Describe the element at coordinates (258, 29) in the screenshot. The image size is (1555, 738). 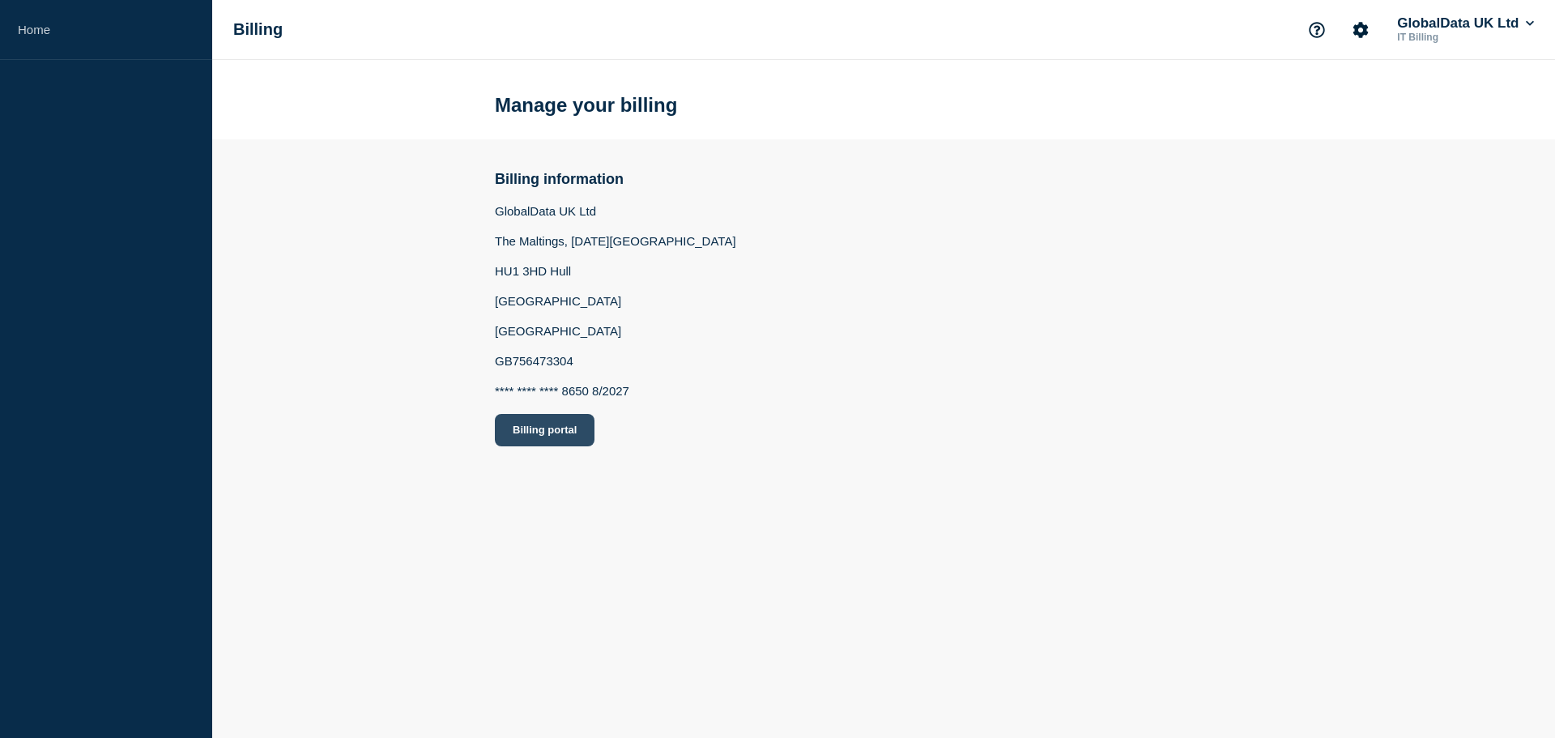
I see `h1: Billing` at that location.